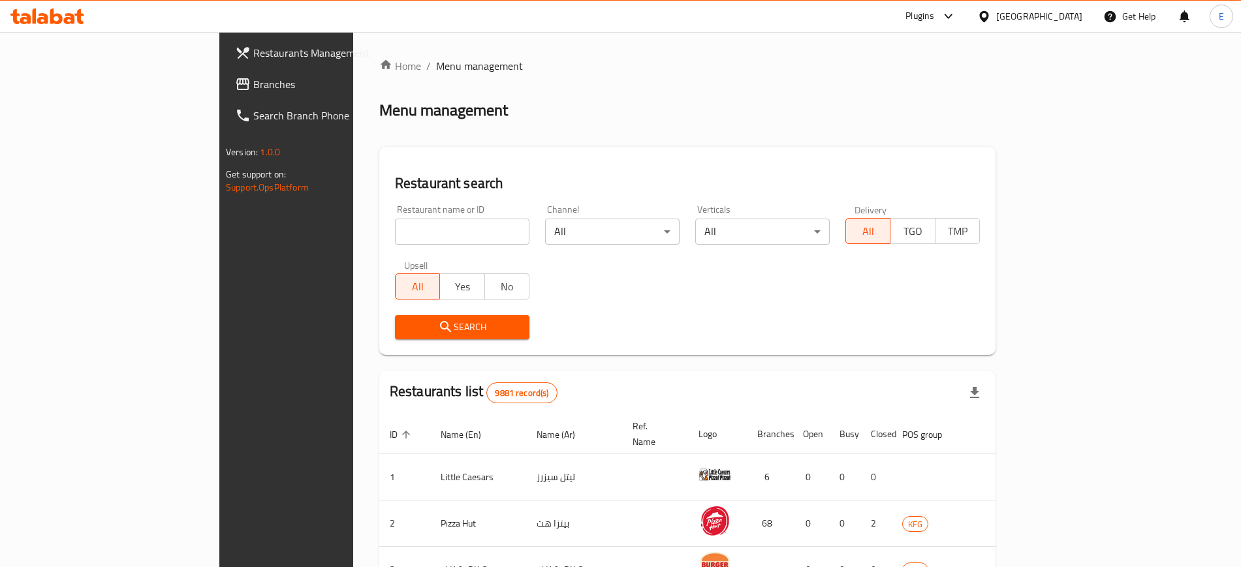 This screenshot has height=567, width=1241. What do you see at coordinates (270, 152) in the screenshot?
I see `span: 1.0.0` at bounding box center [270, 152].